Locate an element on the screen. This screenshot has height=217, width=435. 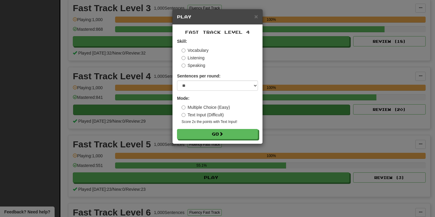
button: Go is located at coordinates (217, 134).